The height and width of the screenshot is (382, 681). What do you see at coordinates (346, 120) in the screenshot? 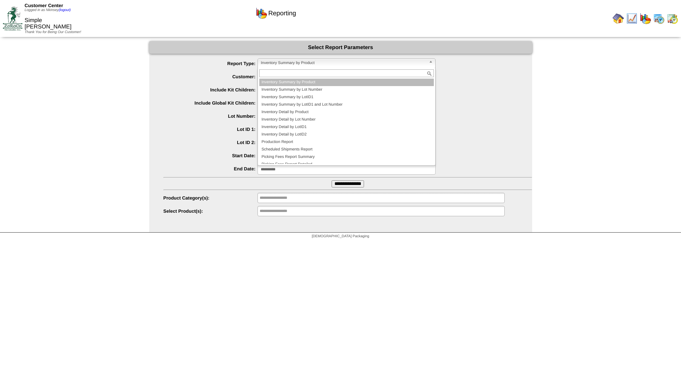
I see `li: Inventory Detail by Lot Number` at bounding box center [346, 120].